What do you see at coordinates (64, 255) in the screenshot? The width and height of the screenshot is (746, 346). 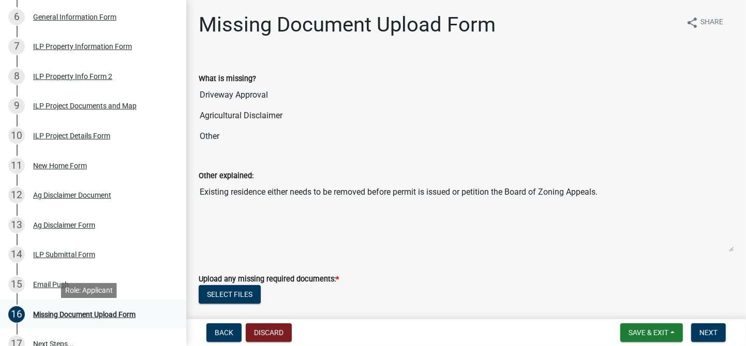 I see `div: ILP Submittal Form` at bounding box center [64, 255].